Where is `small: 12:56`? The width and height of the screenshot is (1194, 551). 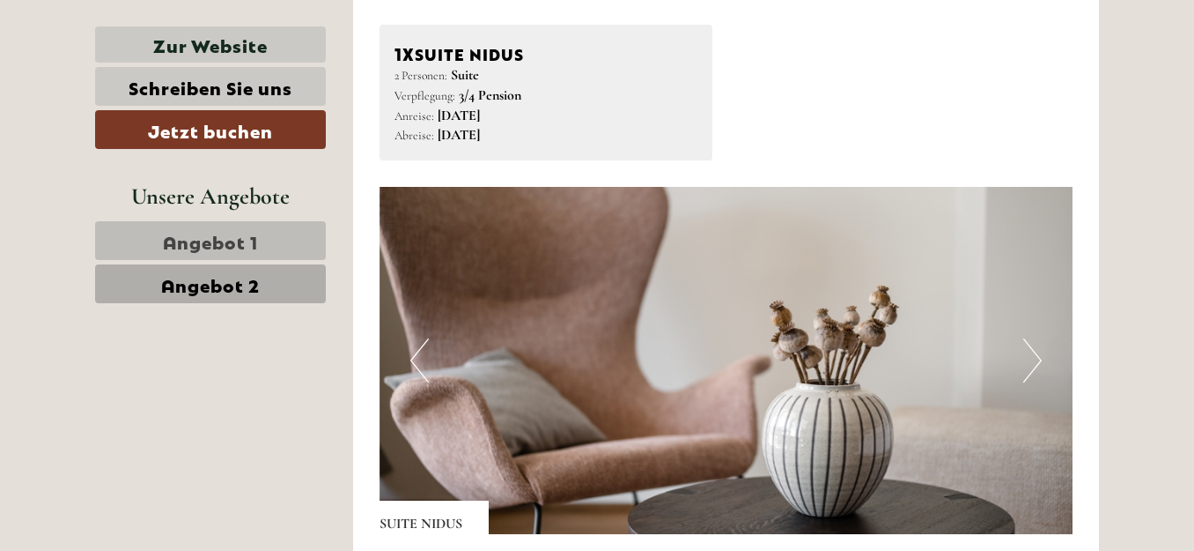
small: 12:56 is located at coordinates (138, 92).